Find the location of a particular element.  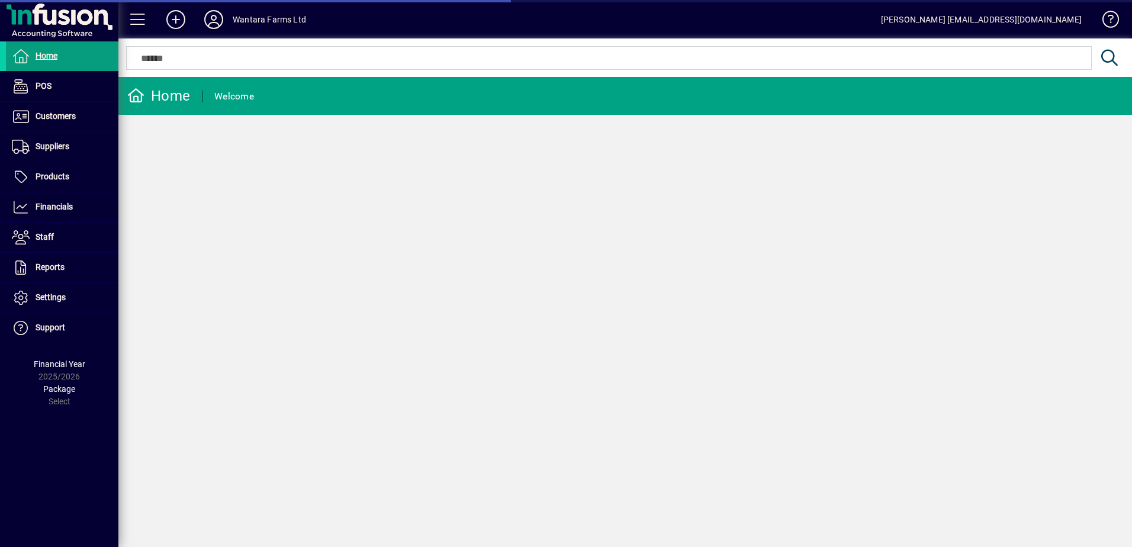

span: Home is located at coordinates (46, 56).